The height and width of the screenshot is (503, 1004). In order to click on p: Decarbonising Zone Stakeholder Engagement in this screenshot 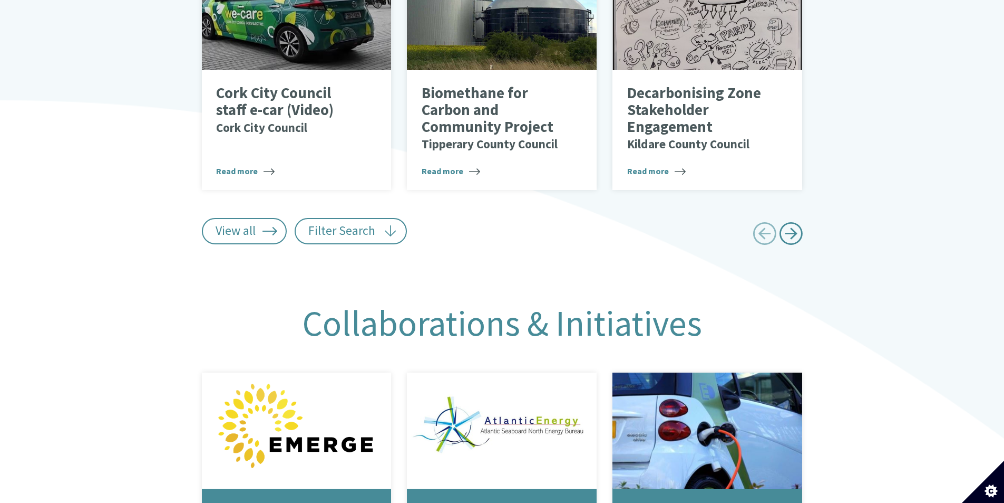, I will do `click(700, 118)`.